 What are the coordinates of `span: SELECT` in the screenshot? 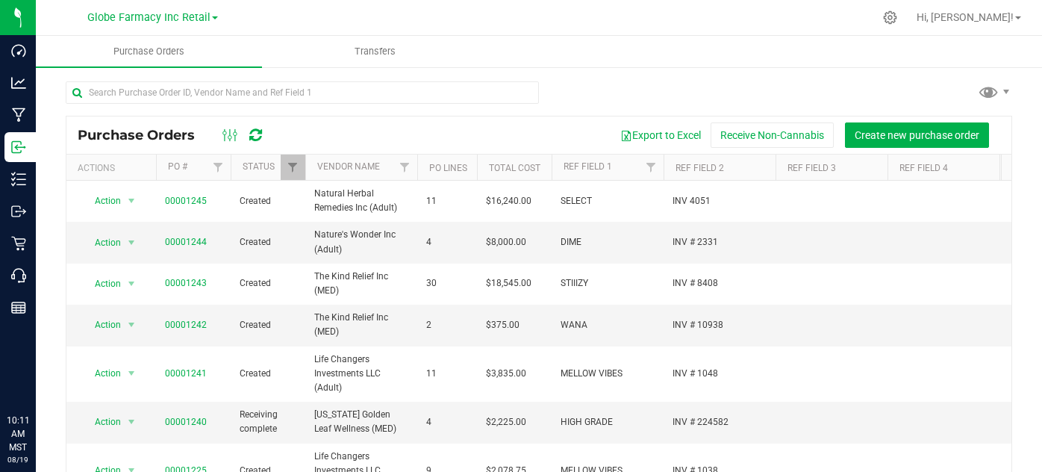 It's located at (608, 201).